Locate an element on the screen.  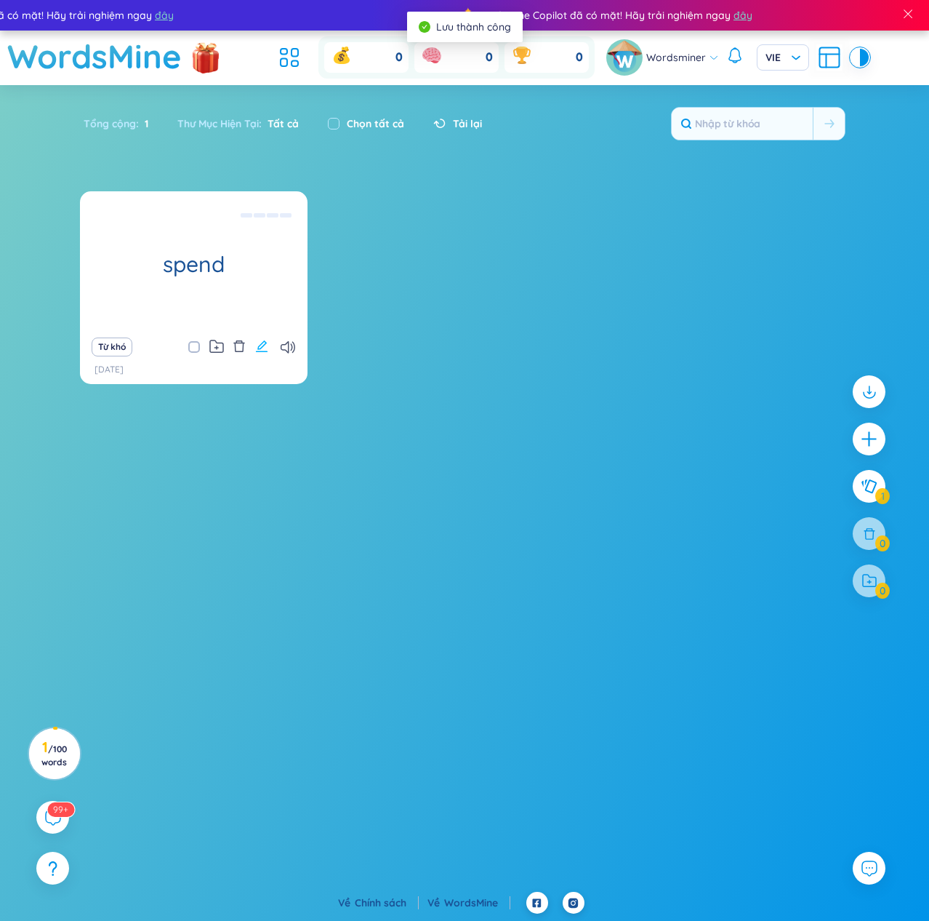
span: VIE is located at coordinates (783, 57).